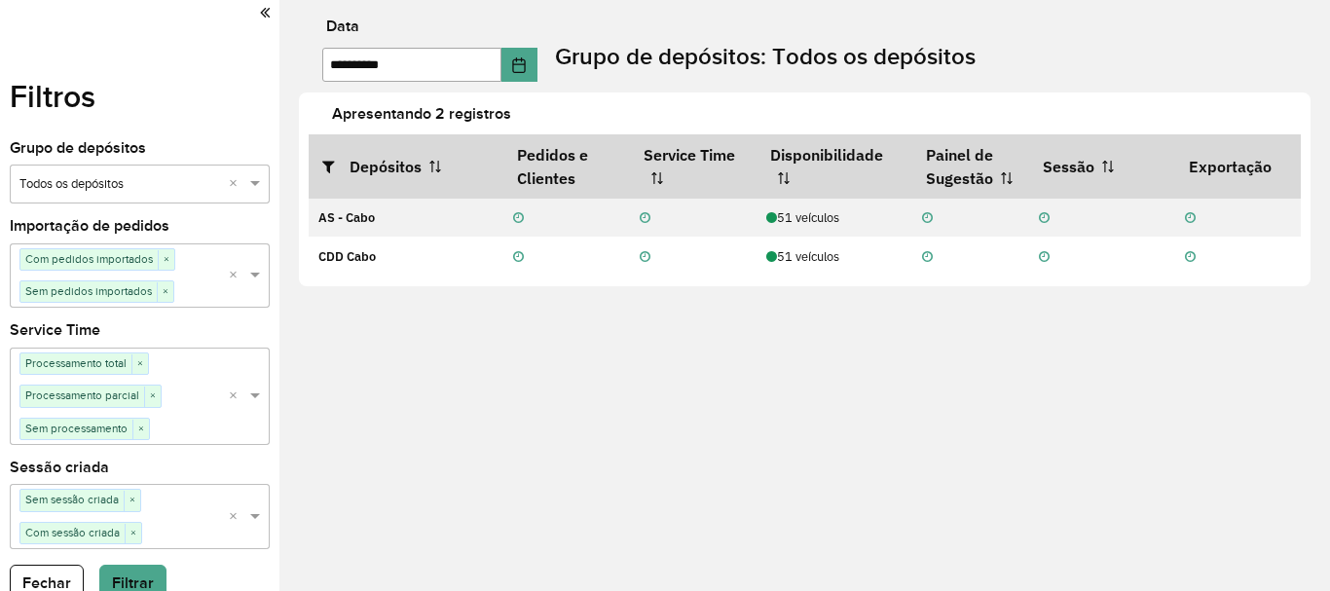 This screenshot has height=591, width=1330. What do you see at coordinates (693, 166) in the screenshot?
I see `th: Service Time` at bounding box center [693, 166].